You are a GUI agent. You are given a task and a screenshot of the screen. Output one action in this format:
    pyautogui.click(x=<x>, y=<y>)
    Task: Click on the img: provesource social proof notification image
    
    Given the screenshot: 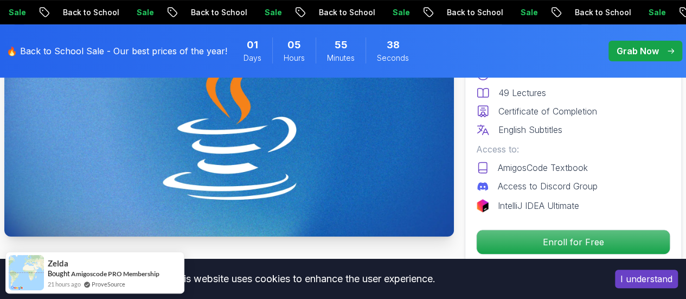 What is the action you would take?
    pyautogui.click(x=26, y=272)
    